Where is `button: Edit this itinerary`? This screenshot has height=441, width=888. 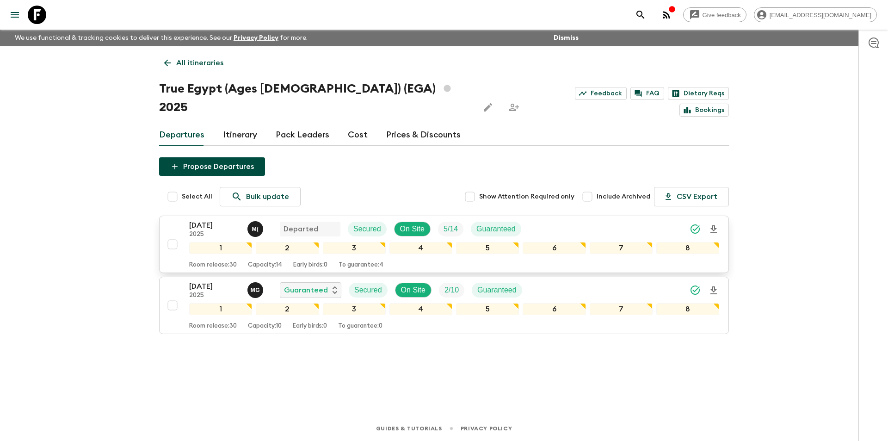
button: Edit this itinerary is located at coordinates (488, 107).